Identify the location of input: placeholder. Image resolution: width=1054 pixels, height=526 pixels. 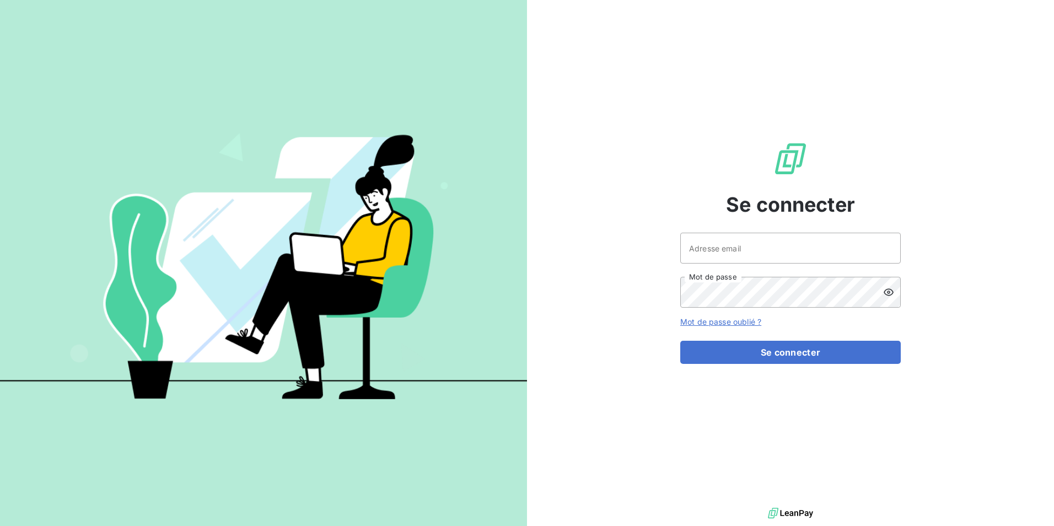
(790, 248).